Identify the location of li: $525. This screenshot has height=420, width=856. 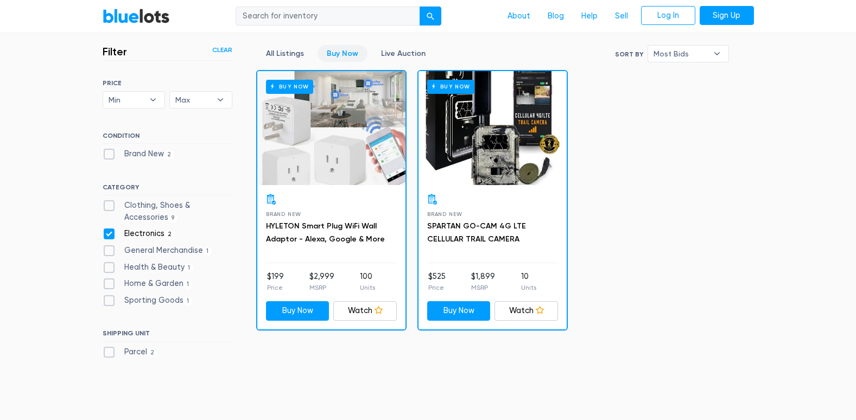
(437, 282).